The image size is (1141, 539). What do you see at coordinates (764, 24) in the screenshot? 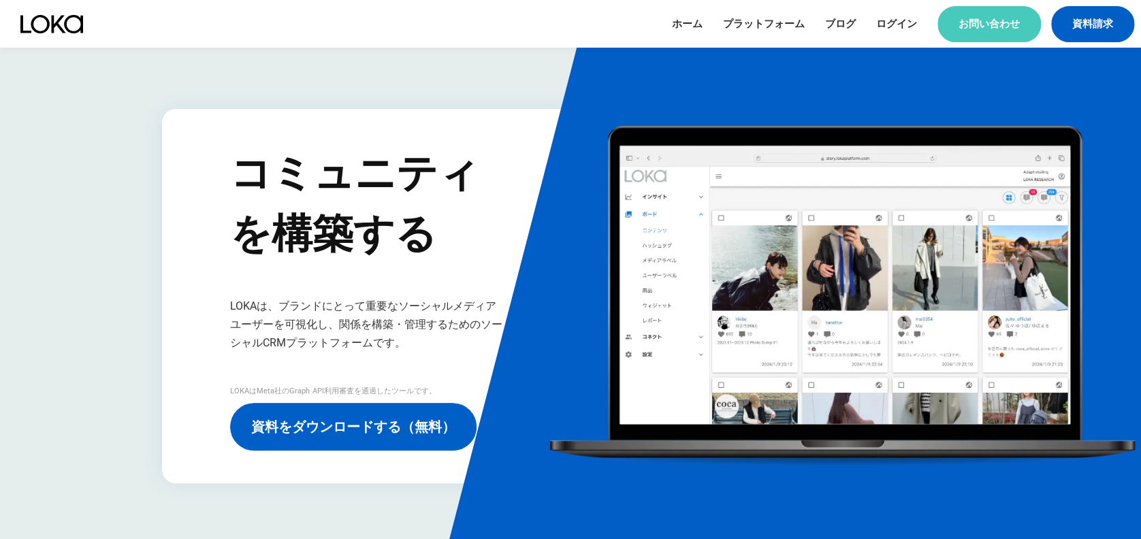
I see `a: プラットフォーム` at bounding box center [764, 24].